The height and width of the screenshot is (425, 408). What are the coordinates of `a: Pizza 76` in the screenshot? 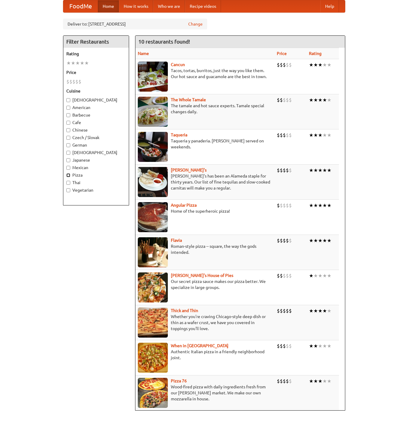 It's located at (179, 381).